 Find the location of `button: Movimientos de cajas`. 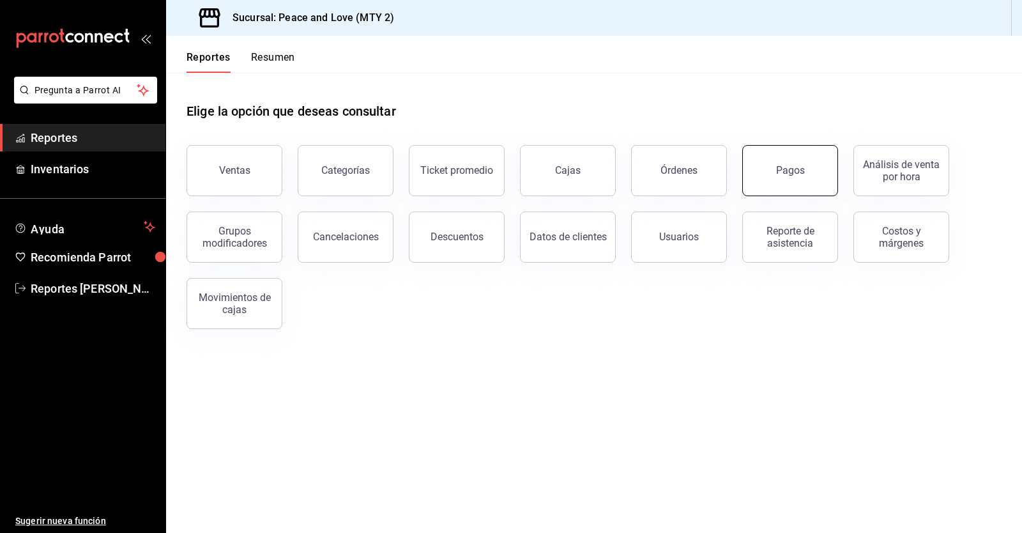

button: Movimientos de cajas is located at coordinates (234, 303).